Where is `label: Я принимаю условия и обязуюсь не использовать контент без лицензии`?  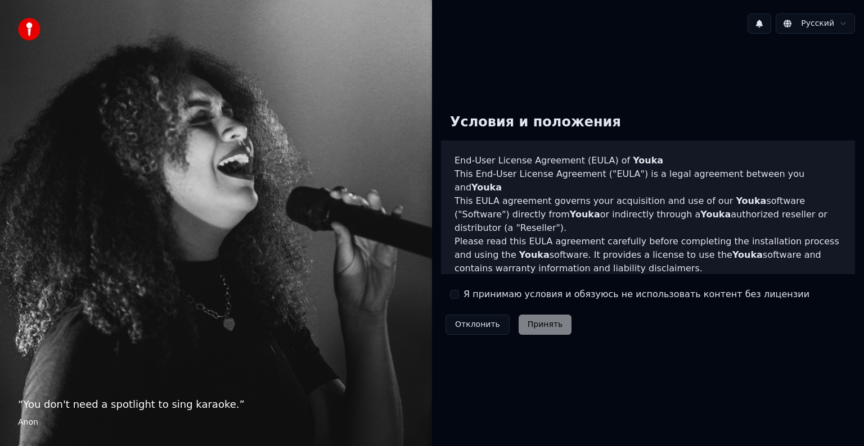 label: Я принимаю условия и обязуюсь не использовать контент без лицензии is located at coordinates (636, 295).